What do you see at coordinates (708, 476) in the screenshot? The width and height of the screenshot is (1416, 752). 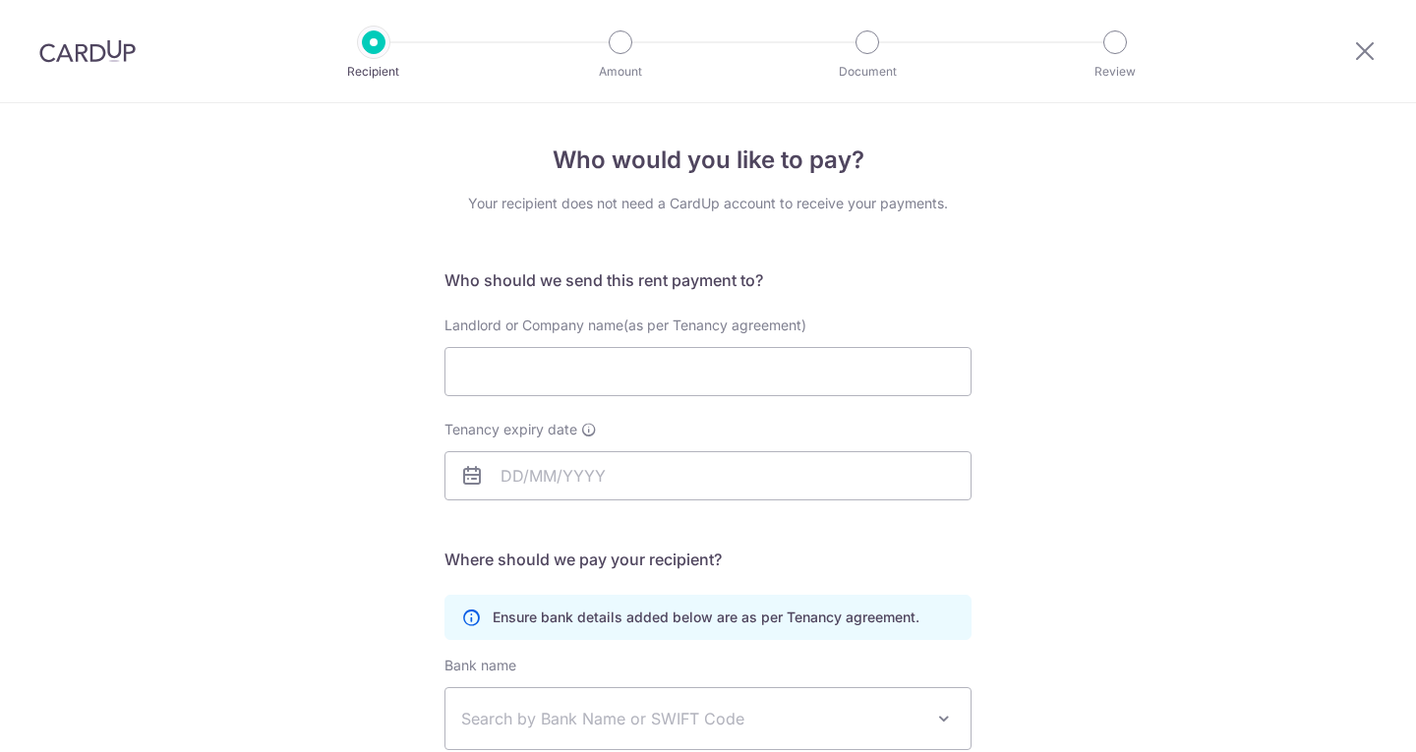 I see `input: DD/MM/YYYY` at bounding box center [708, 476].